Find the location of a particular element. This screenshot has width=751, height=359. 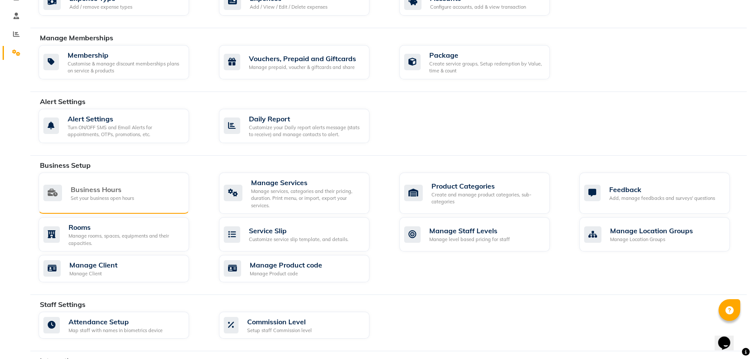

a: PackageCreate service groups, Setup redemption by Value, time & count is located at coordinates (483, 62).